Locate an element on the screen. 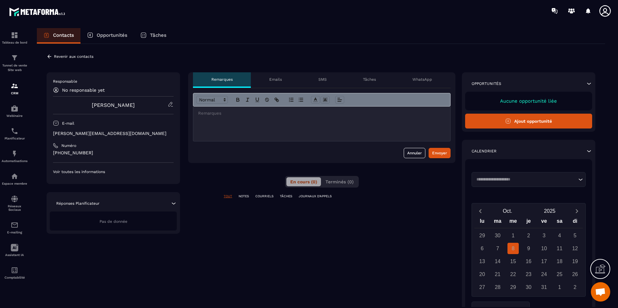 Image resolution: width=618 pixels, height=308 pixels. div: 12 is located at coordinates (575, 249).